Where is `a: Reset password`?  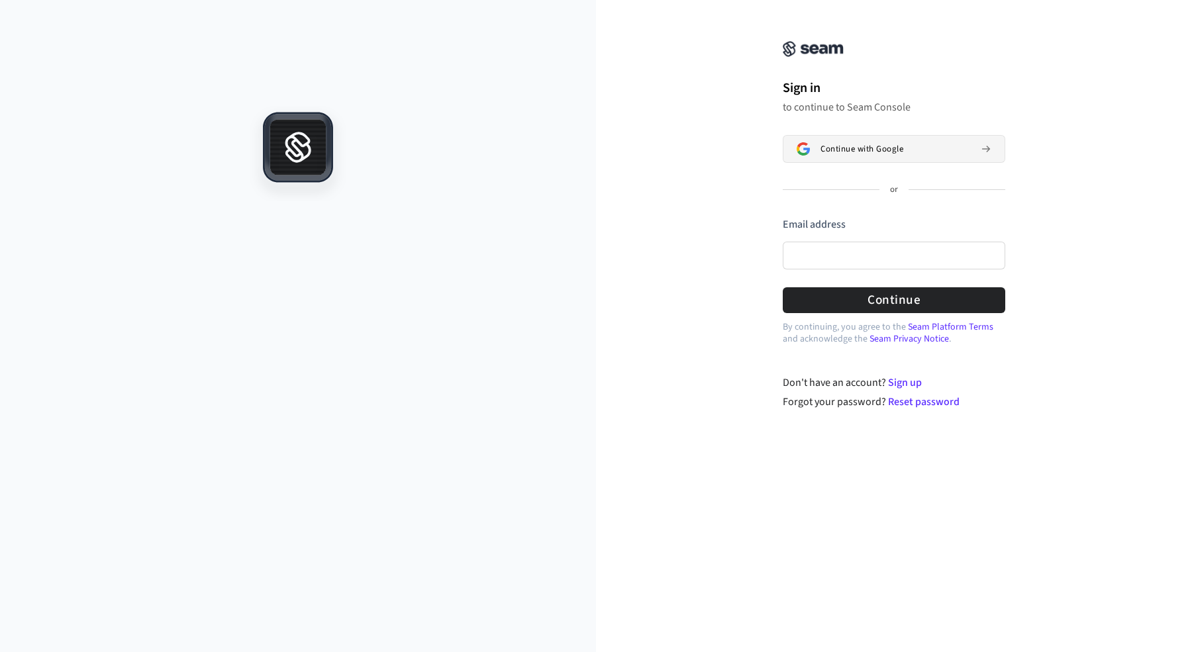 a: Reset password is located at coordinates (924, 402).